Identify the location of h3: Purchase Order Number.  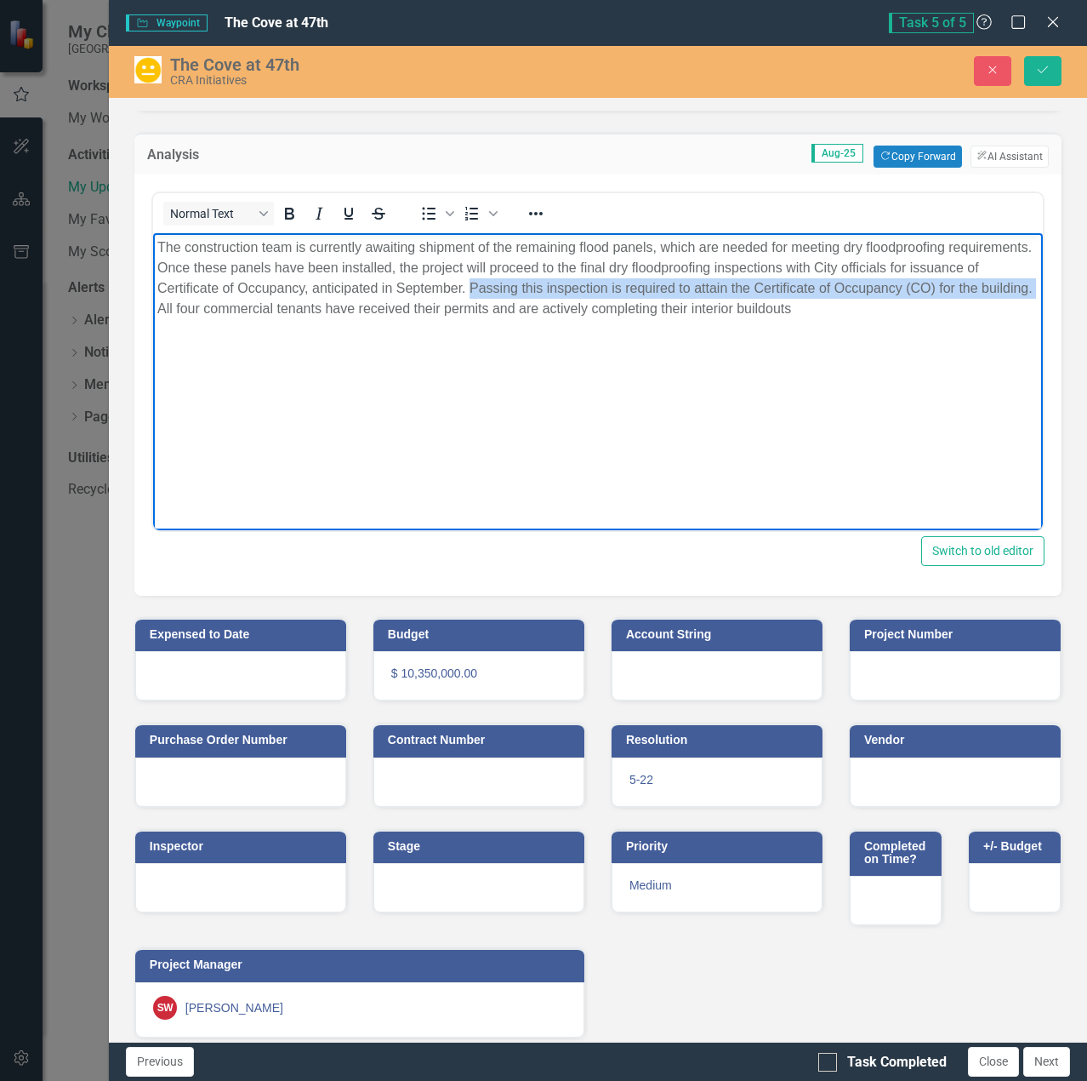
(243, 739).